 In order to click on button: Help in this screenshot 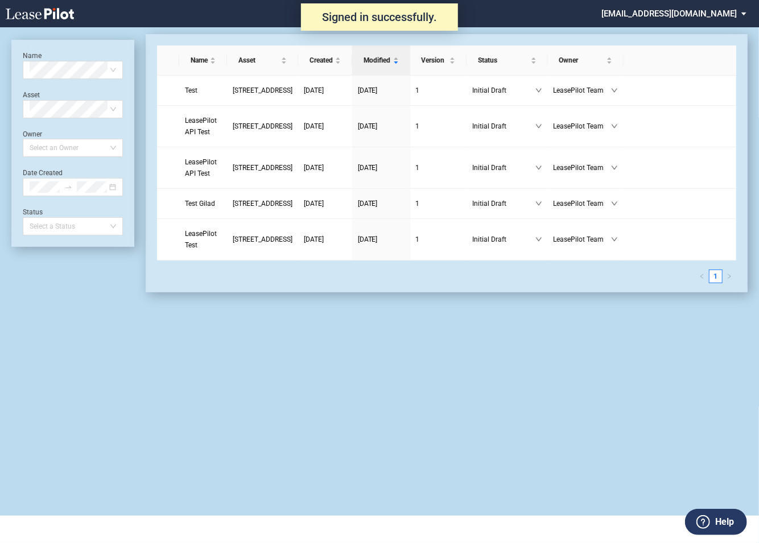, I will do `click(716, 522)`.